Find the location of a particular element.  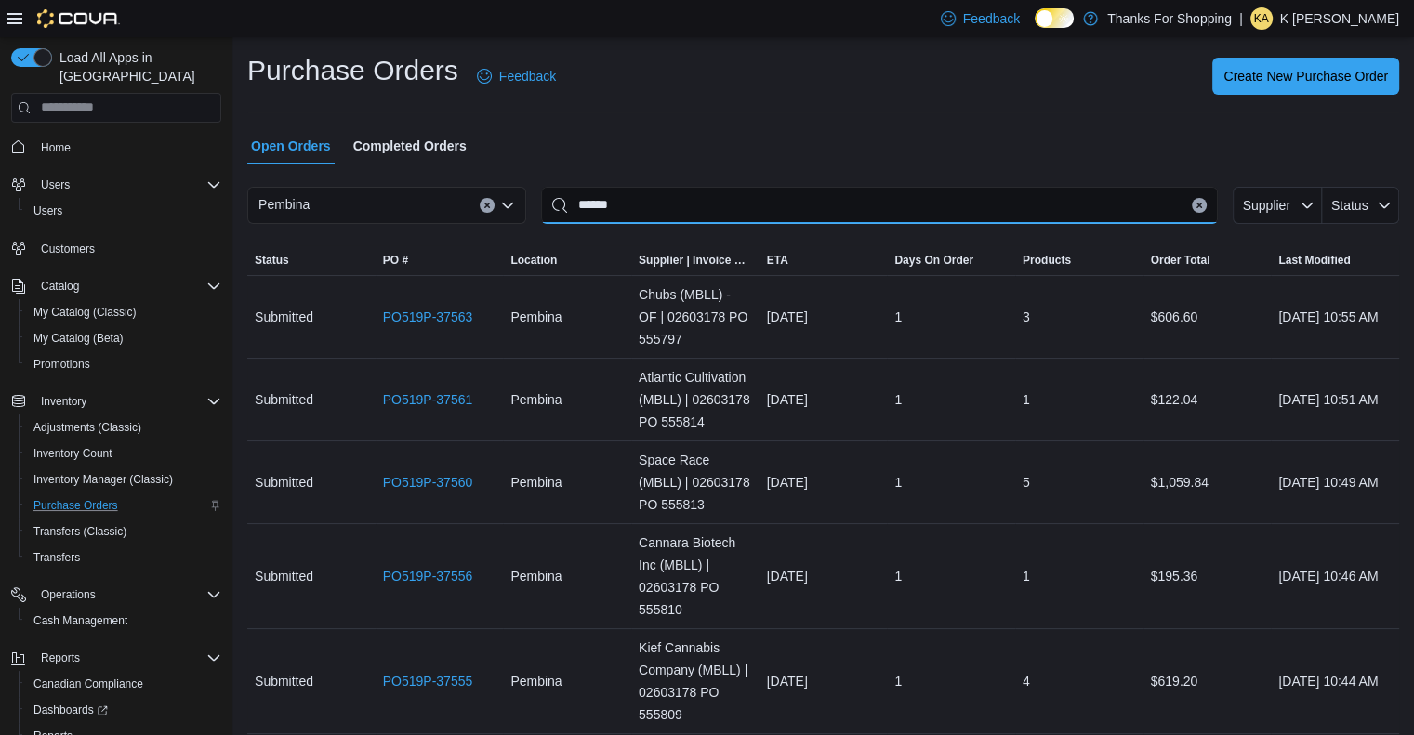

h1: Purchase Orders is located at coordinates (352, 71).